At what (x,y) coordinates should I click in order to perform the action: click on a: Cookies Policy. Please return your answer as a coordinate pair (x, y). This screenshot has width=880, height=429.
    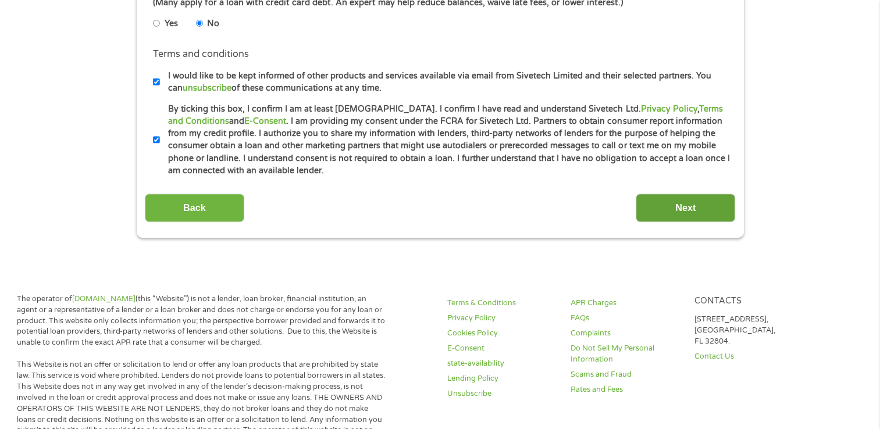
    Looking at the image, I should click on (502, 333).